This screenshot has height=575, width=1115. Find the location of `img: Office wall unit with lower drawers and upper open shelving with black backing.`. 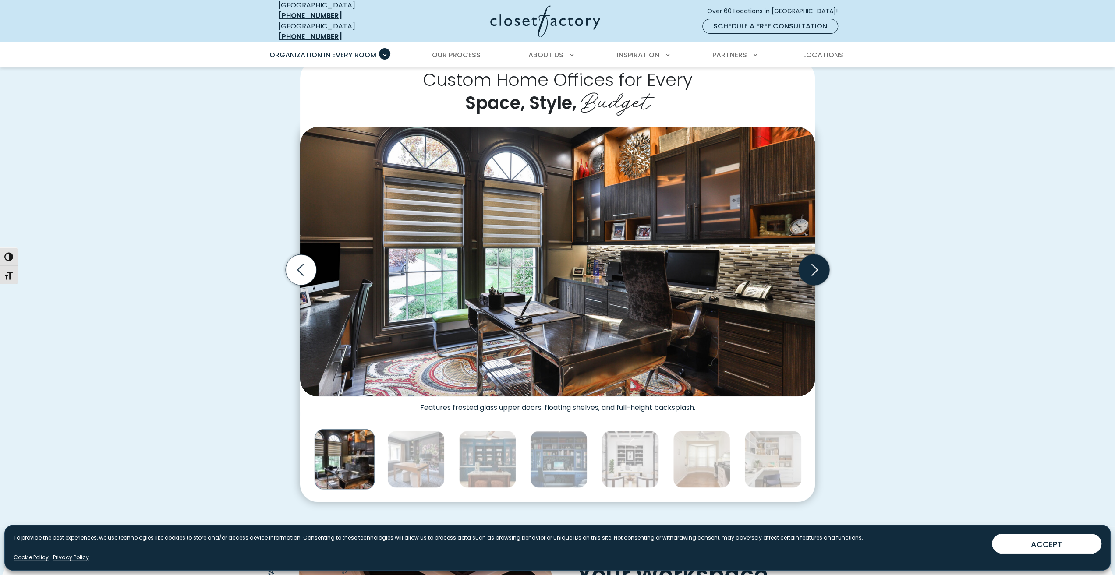

img: Office wall unit with lower drawers and upper open shelving with black backing. is located at coordinates (630, 459).